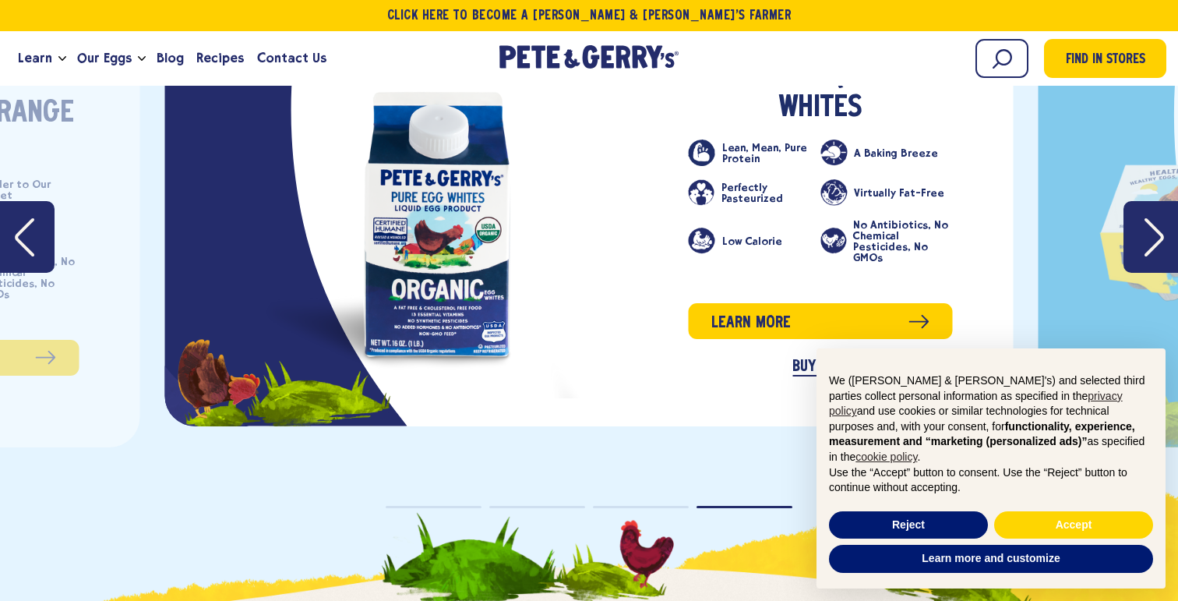 Image resolution: width=1178 pixels, height=601 pixels. I want to click on a: cookie policy, so click(886, 457).